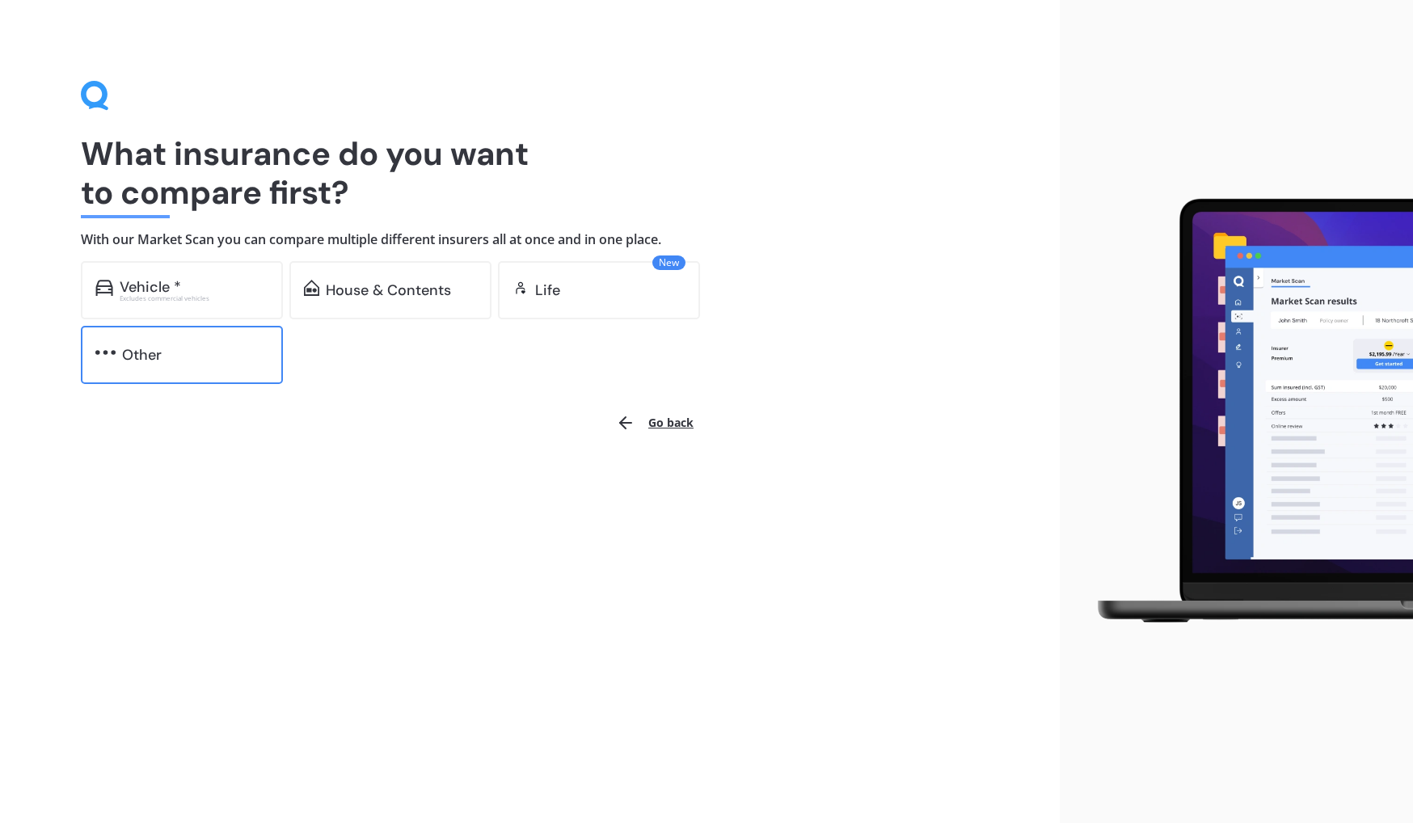 This screenshot has height=823, width=1413. What do you see at coordinates (655, 423) in the screenshot?
I see `button: Go back` at bounding box center [655, 423].